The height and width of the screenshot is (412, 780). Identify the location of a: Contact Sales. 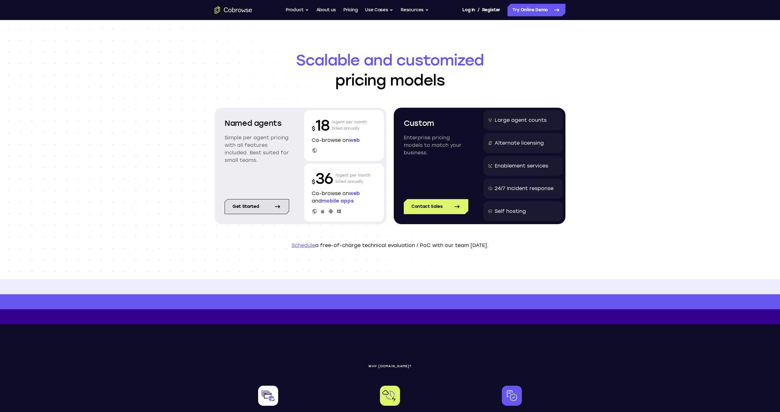
(436, 207).